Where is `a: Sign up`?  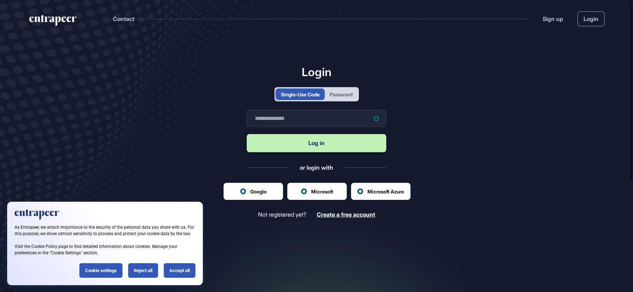
a: Sign up is located at coordinates (553, 19).